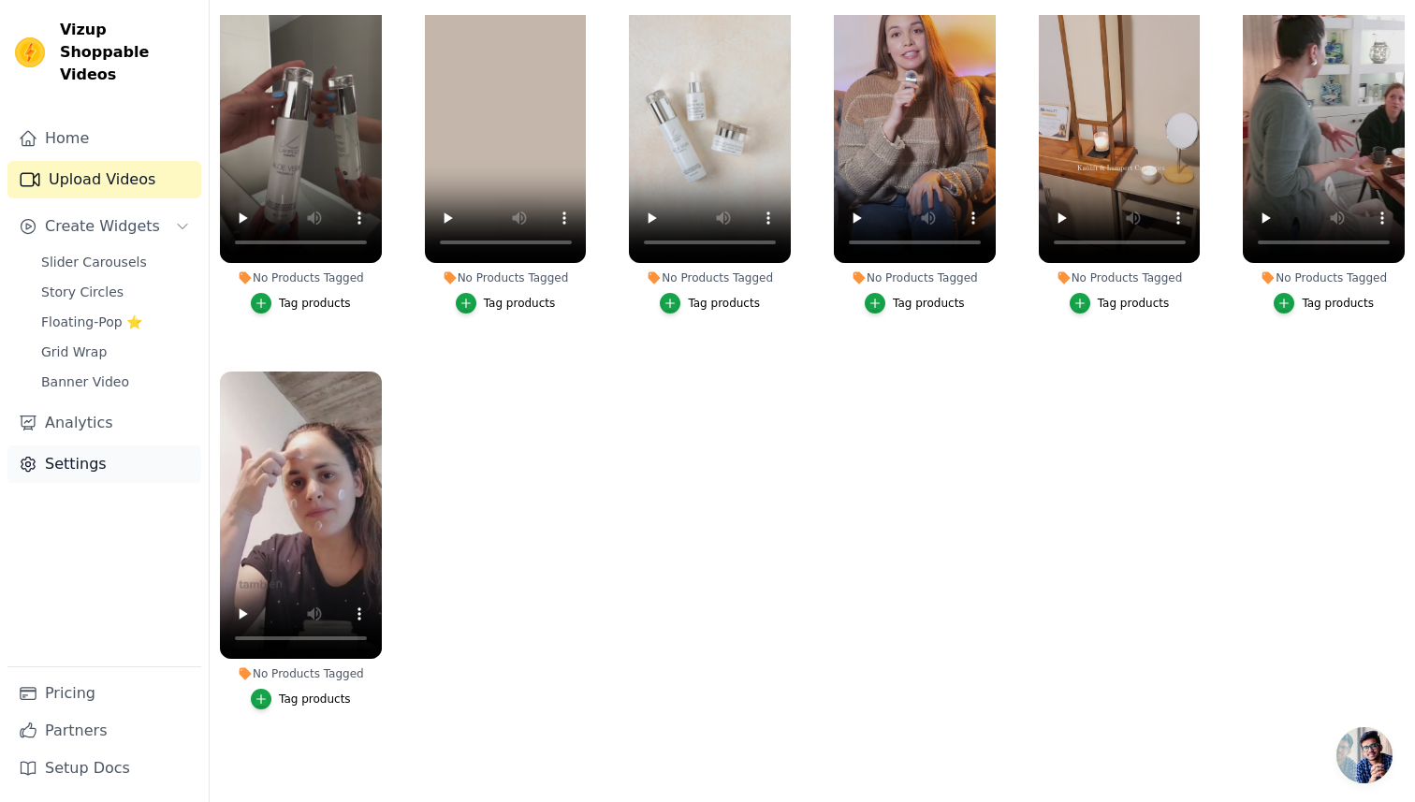  What do you see at coordinates (115, 292) in the screenshot?
I see `a: Story Circles` at bounding box center [115, 292].